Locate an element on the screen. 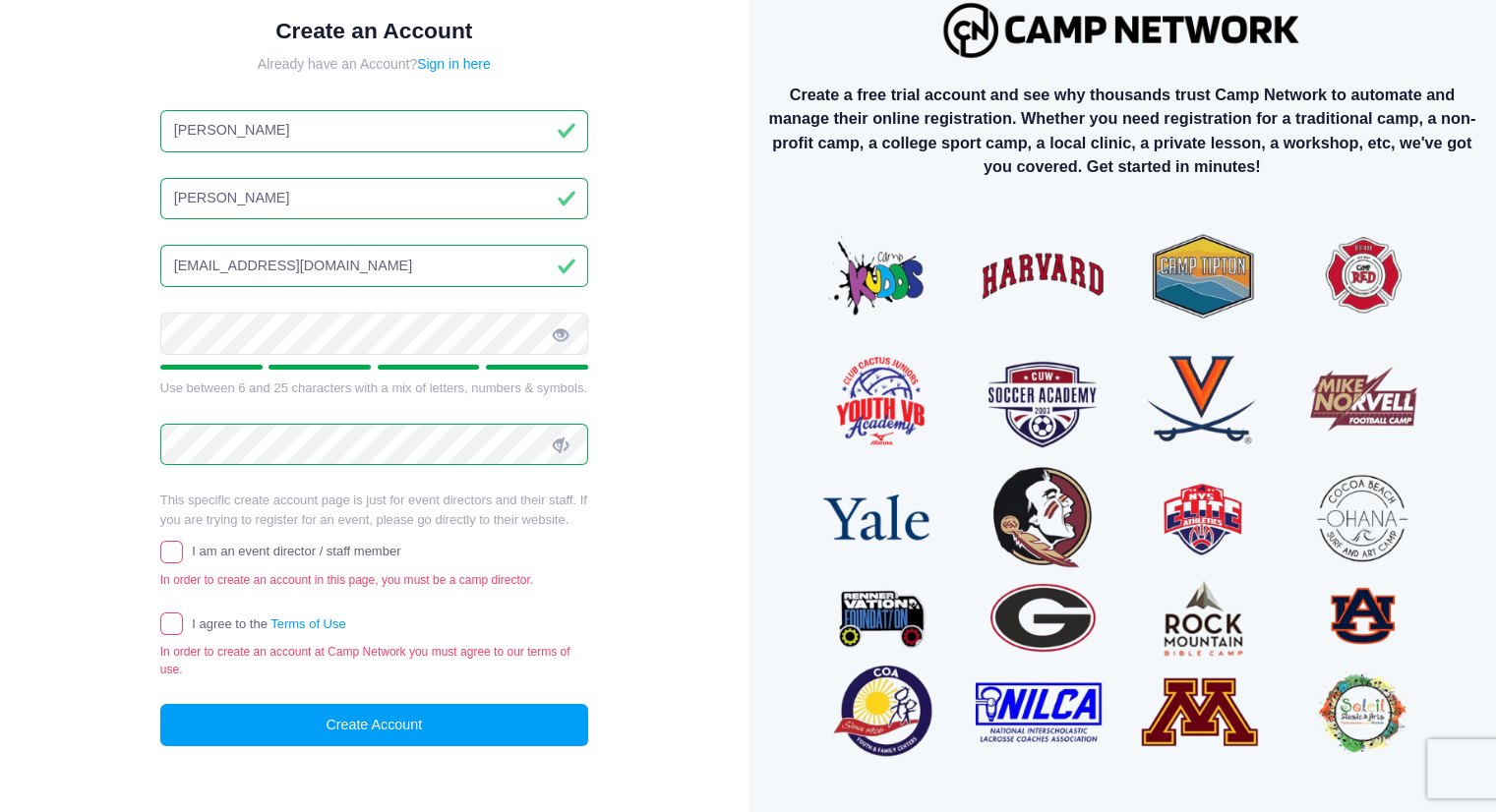 The width and height of the screenshot is (1496, 812). div: Already have an Account? is located at coordinates (374, 64).